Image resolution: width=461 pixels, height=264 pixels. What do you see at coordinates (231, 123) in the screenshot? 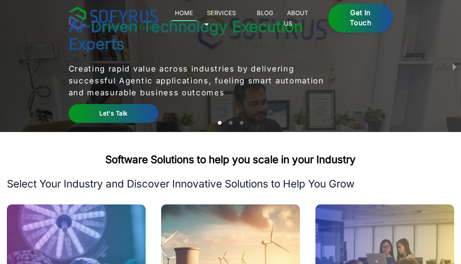
I see `li: slide item 2` at bounding box center [231, 123].